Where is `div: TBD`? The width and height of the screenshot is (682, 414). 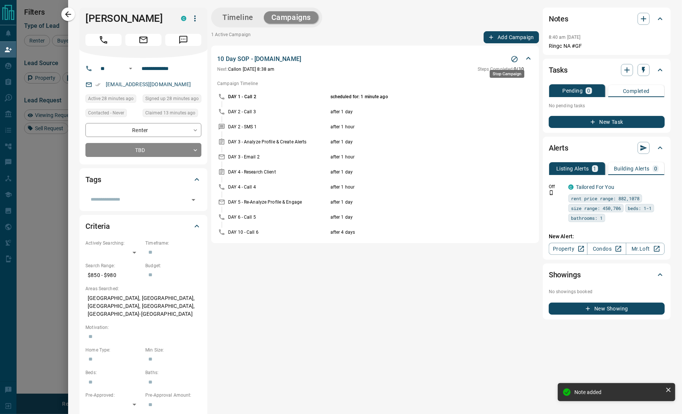 div: TBD is located at coordinates (143, 150).